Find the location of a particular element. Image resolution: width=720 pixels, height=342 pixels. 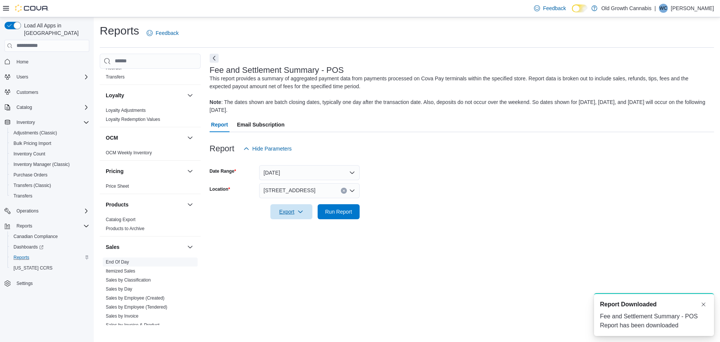

a: Home is located at coordinates (22, 62).